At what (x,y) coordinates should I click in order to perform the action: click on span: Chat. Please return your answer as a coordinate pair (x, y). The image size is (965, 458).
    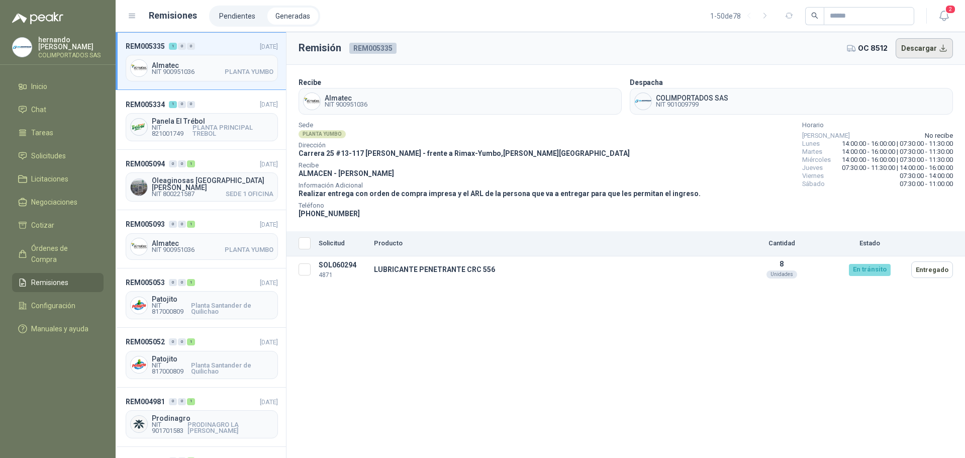
    Looking at the image, I should click on (39, 110).